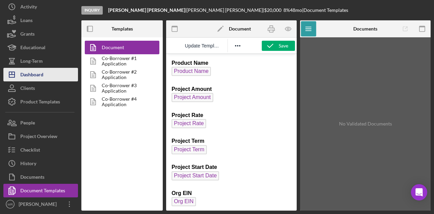  Describe the element at coordinates (41, 48) in the screenshot. I see `a: Educational` at that location.